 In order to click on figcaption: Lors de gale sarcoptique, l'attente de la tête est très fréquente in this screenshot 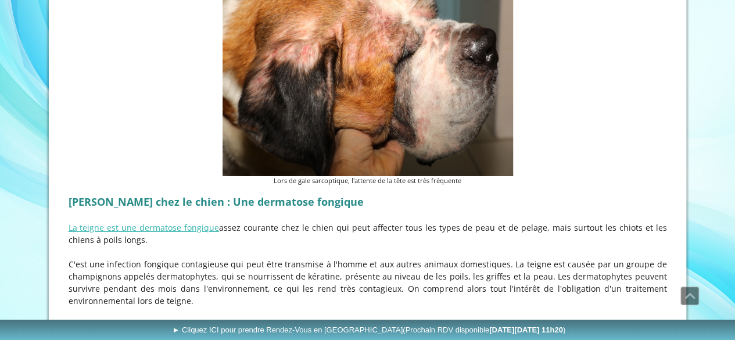, I will do `click(368, 181)`.